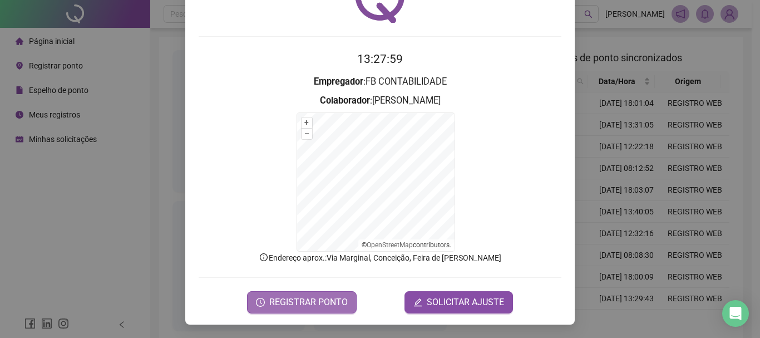  What do you see at coordinates (345, 100) in the screenshot?
I see `strong: Colaborador` at bounding box center [345, 100].